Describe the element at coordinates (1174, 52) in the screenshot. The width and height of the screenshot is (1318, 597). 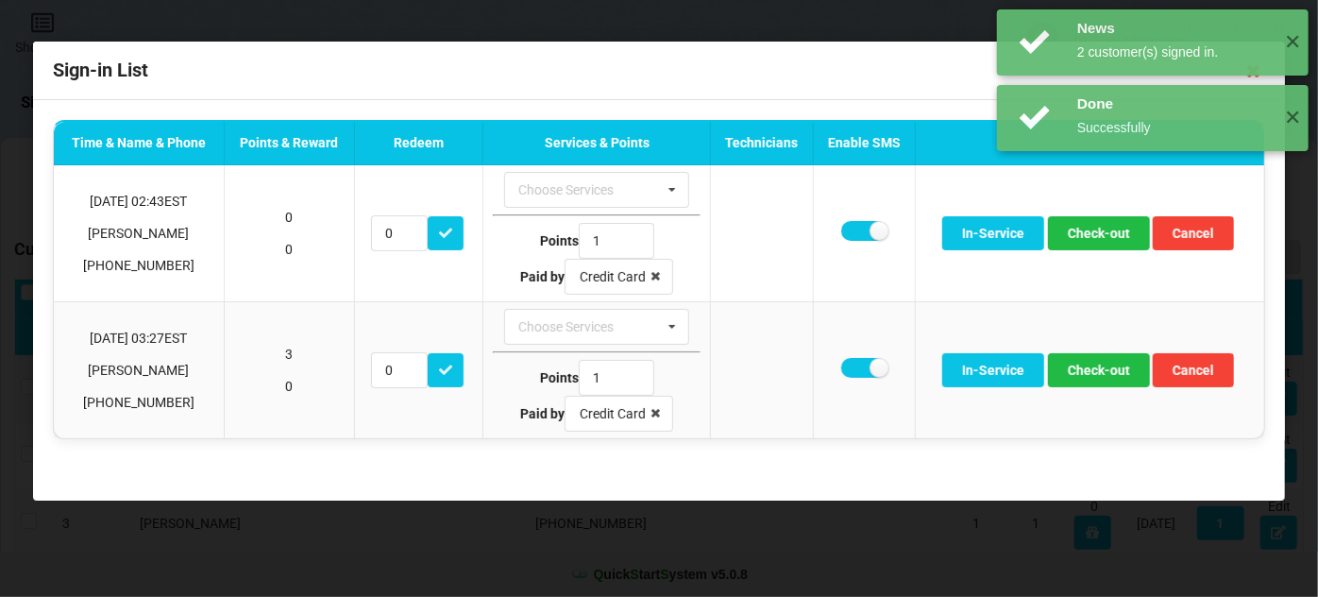
I see `div: 2 customer(s) signed in.` at that location.